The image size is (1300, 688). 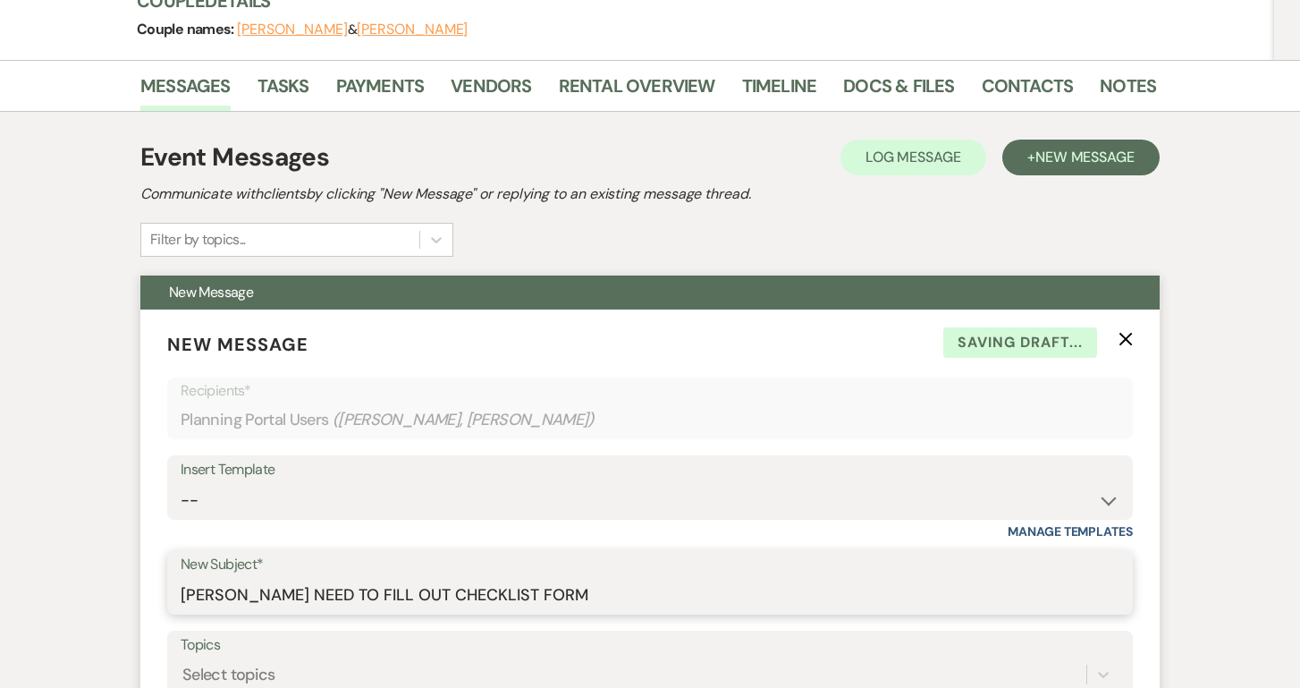 What do you see at coordinates (650, 469) in the screenshot?
I see `div: Insert Template` at bounding box center [650, 469].